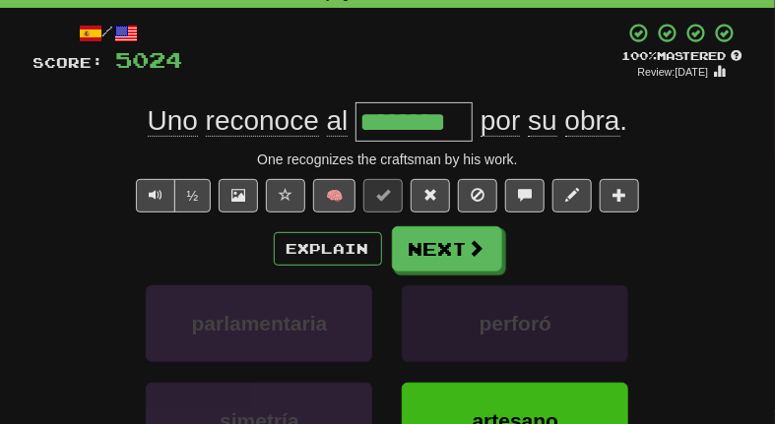  What do you see at coordinates (543, 121) in the screenshot?
I see `span: su` at bounding box center [543, 121].